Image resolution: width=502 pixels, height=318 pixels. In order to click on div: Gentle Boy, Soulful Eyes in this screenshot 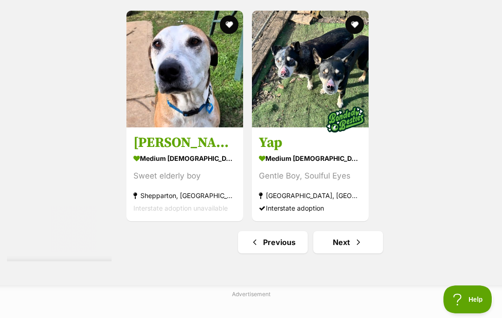, I will do `click(310, 176)`.